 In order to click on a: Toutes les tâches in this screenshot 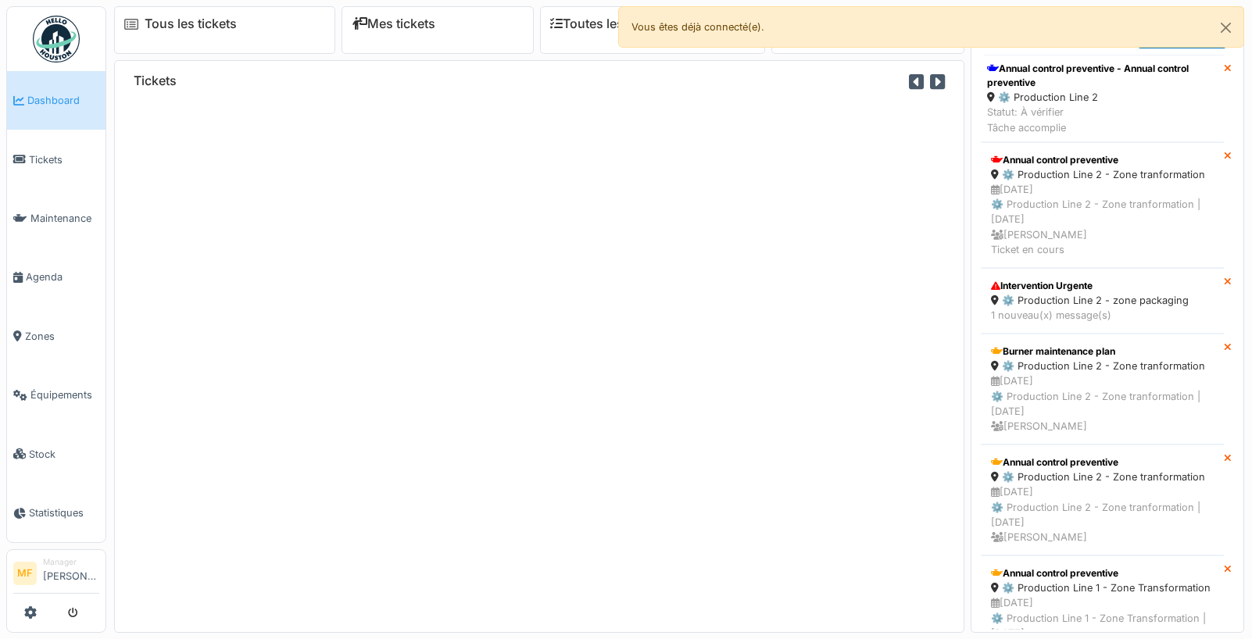, I will do `click(608, 23)`.